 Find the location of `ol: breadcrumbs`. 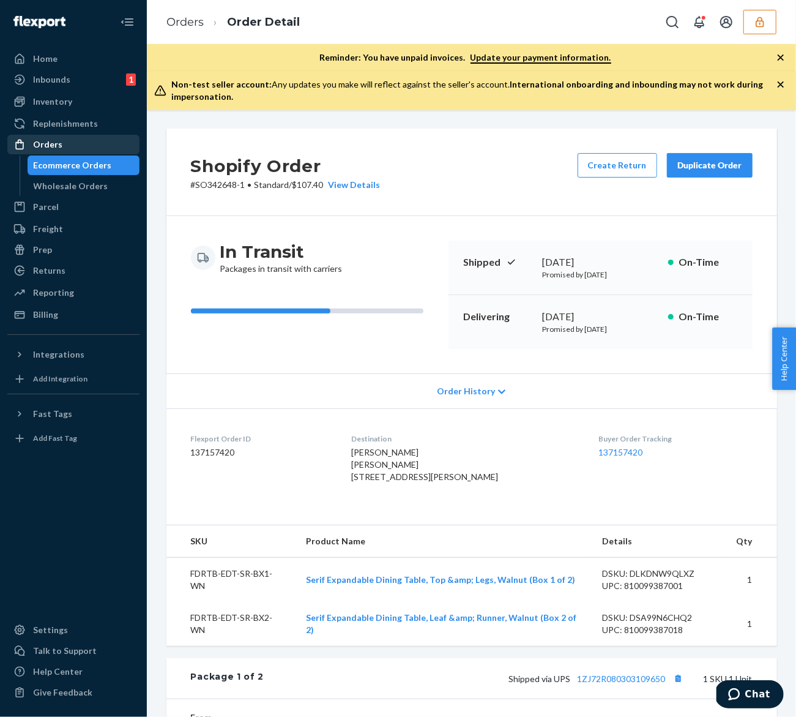

ol: breadcrumbs is located at coordinates (233, 22).